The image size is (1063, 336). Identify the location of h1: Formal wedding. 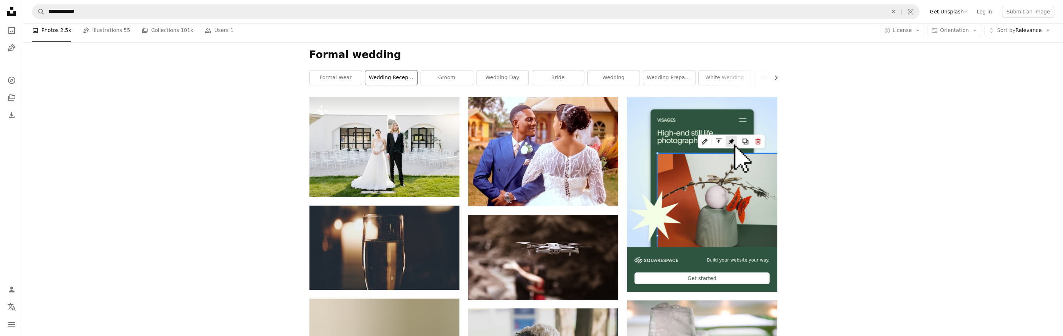
(543, 55).